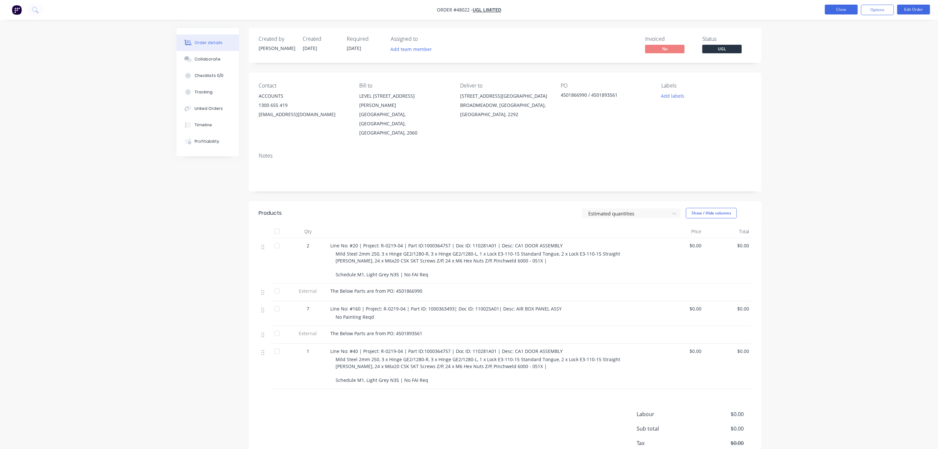  Describe the element at coordinates (208, 76) in the screenshot. I see `button: Checklists 0/0` at that location.